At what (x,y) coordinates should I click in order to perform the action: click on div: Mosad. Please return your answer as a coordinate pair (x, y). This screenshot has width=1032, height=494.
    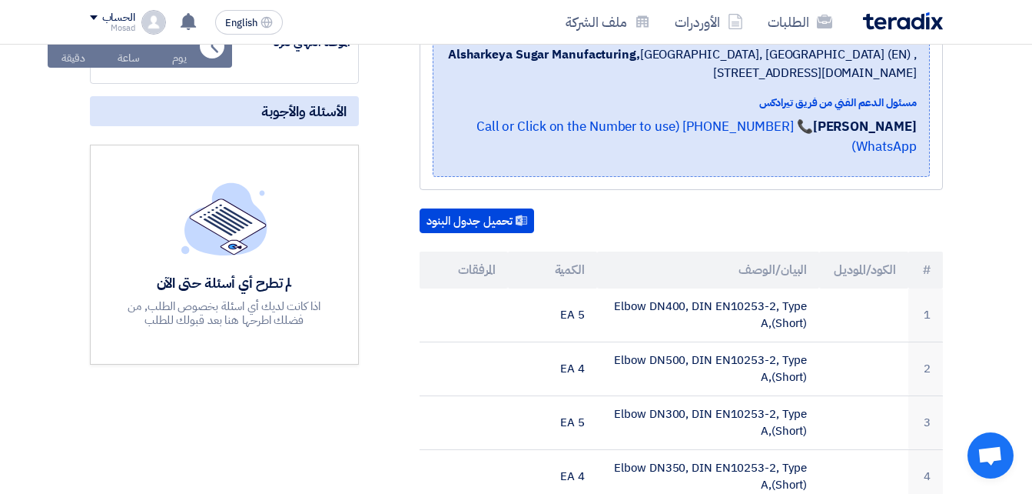
    Looking at the image, I should click on (112, 28).